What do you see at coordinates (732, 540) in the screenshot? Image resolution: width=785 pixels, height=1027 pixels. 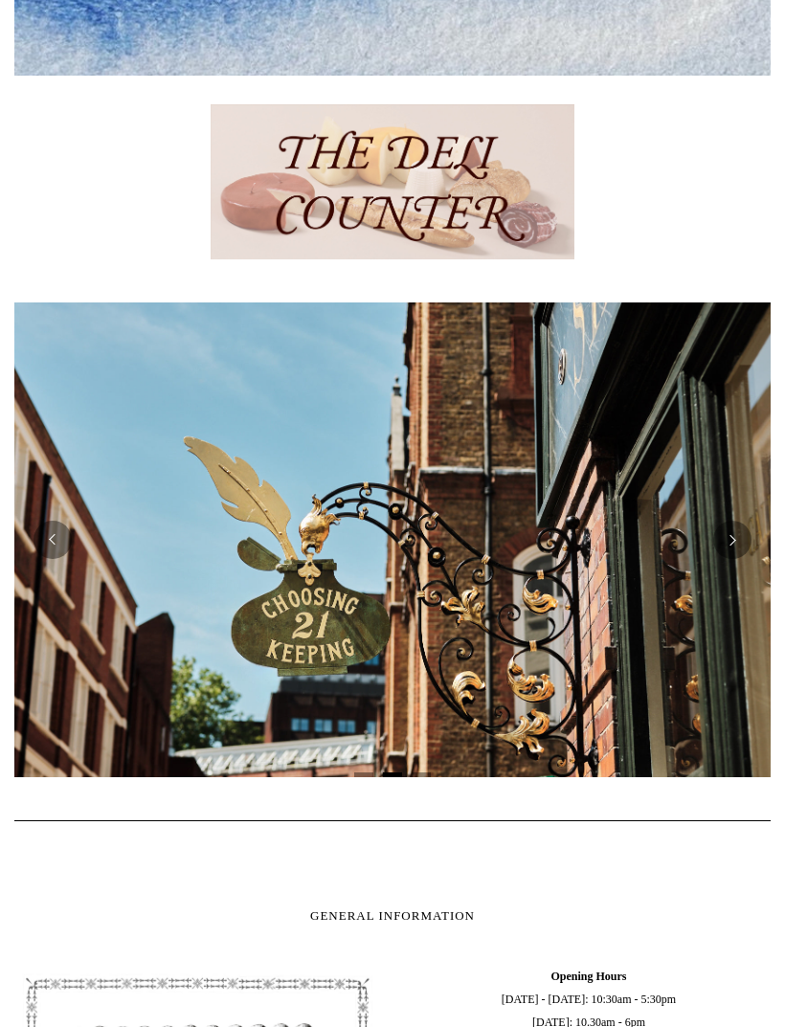 I see `button: Next` at bounding box center [732, 540].